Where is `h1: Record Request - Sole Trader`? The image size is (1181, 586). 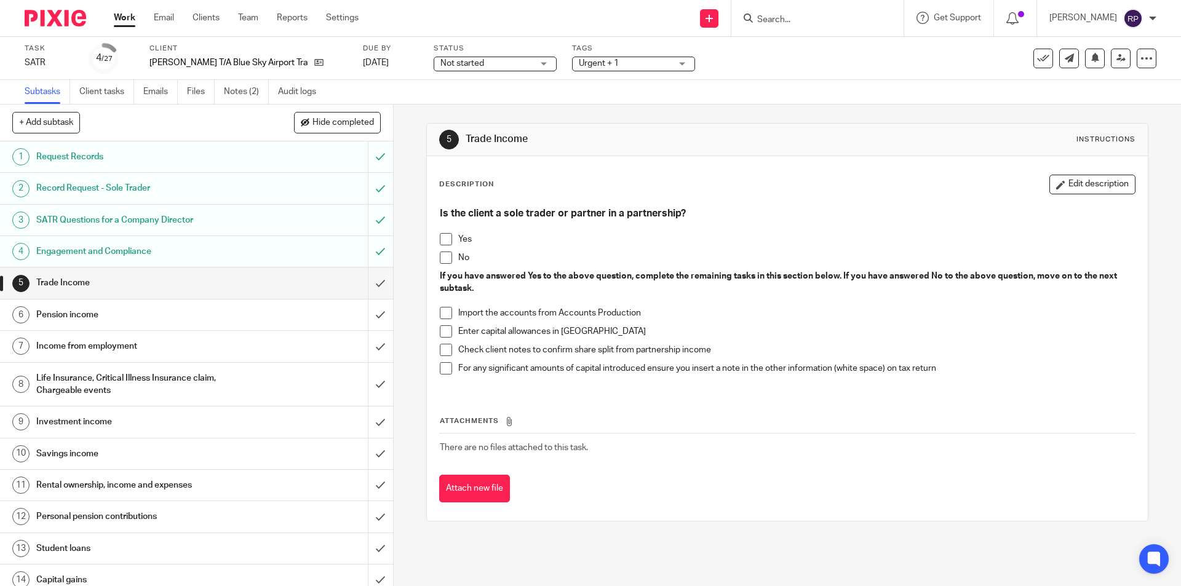 h1: Record Request - Sole Trader is located at coordinates (143, 188).